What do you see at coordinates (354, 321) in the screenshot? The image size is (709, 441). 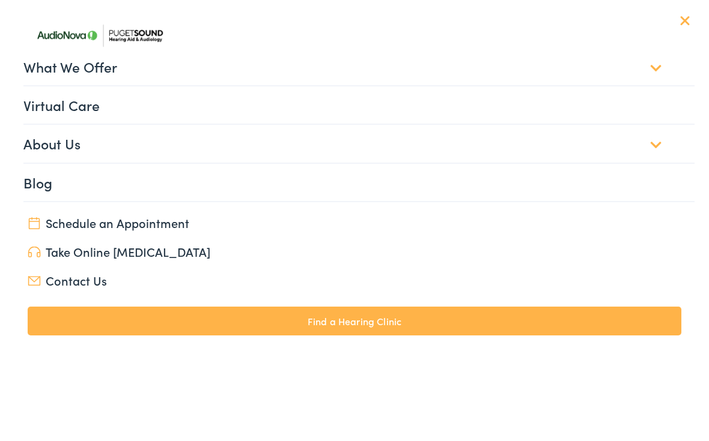 I see `a: Find a Hearing Clinic` at bounding box center [354, 321].